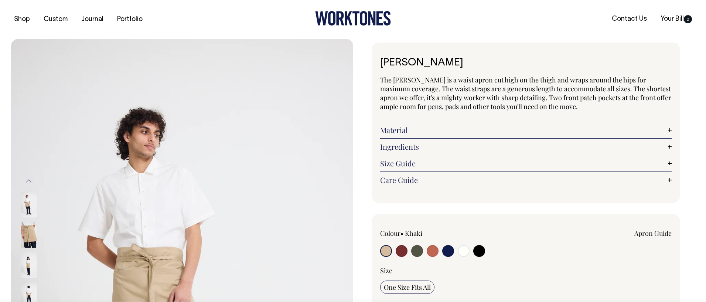 This screenshot has width=706, height=302. What do you see at coordinates (676, 19) in the screenshot?
I see `a: Your Bill0` at bounding box center [676, 19].